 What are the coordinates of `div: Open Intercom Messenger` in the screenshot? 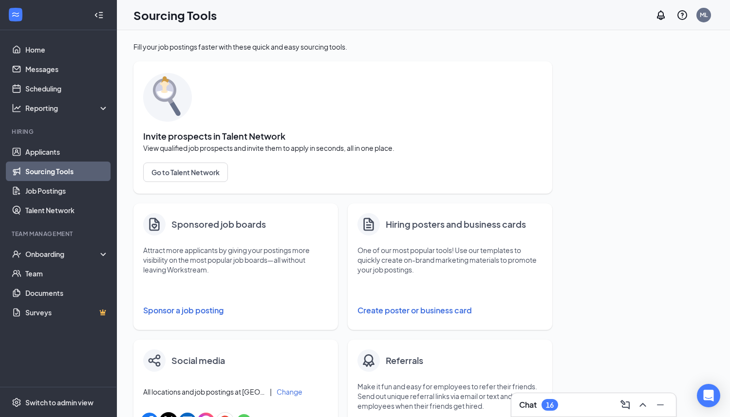 It's located at (708, 396).